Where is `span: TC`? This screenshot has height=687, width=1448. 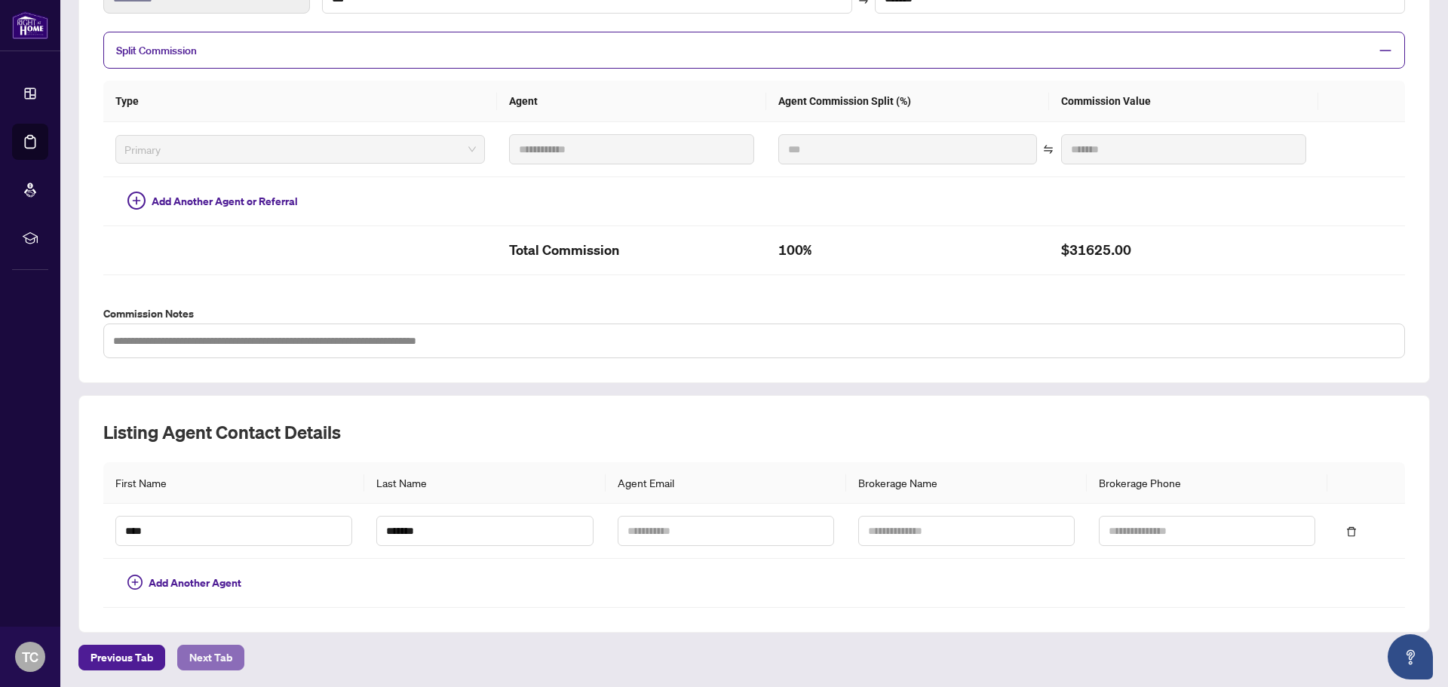
span: TC is located at coordinates (30, 657).